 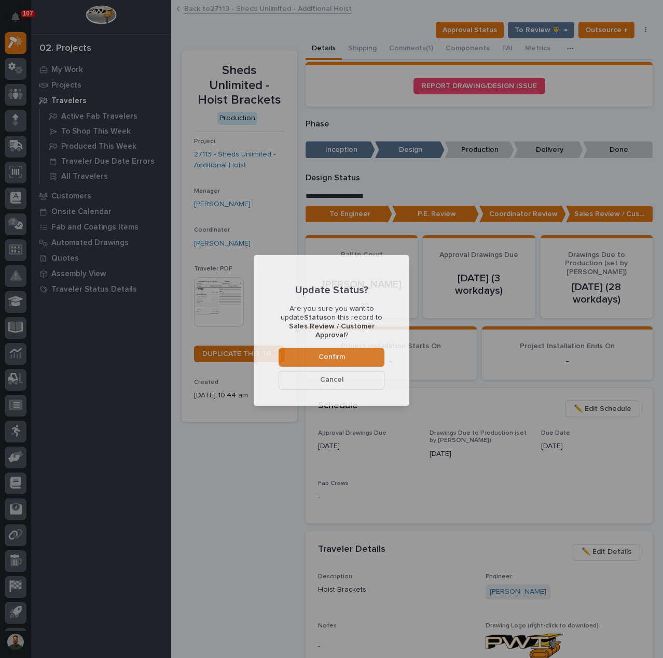 What do you see at coordinates (331, 331) in the screenshot?
I see `b: Sales Review / Customer Approval` at bounding box center [331, 331].